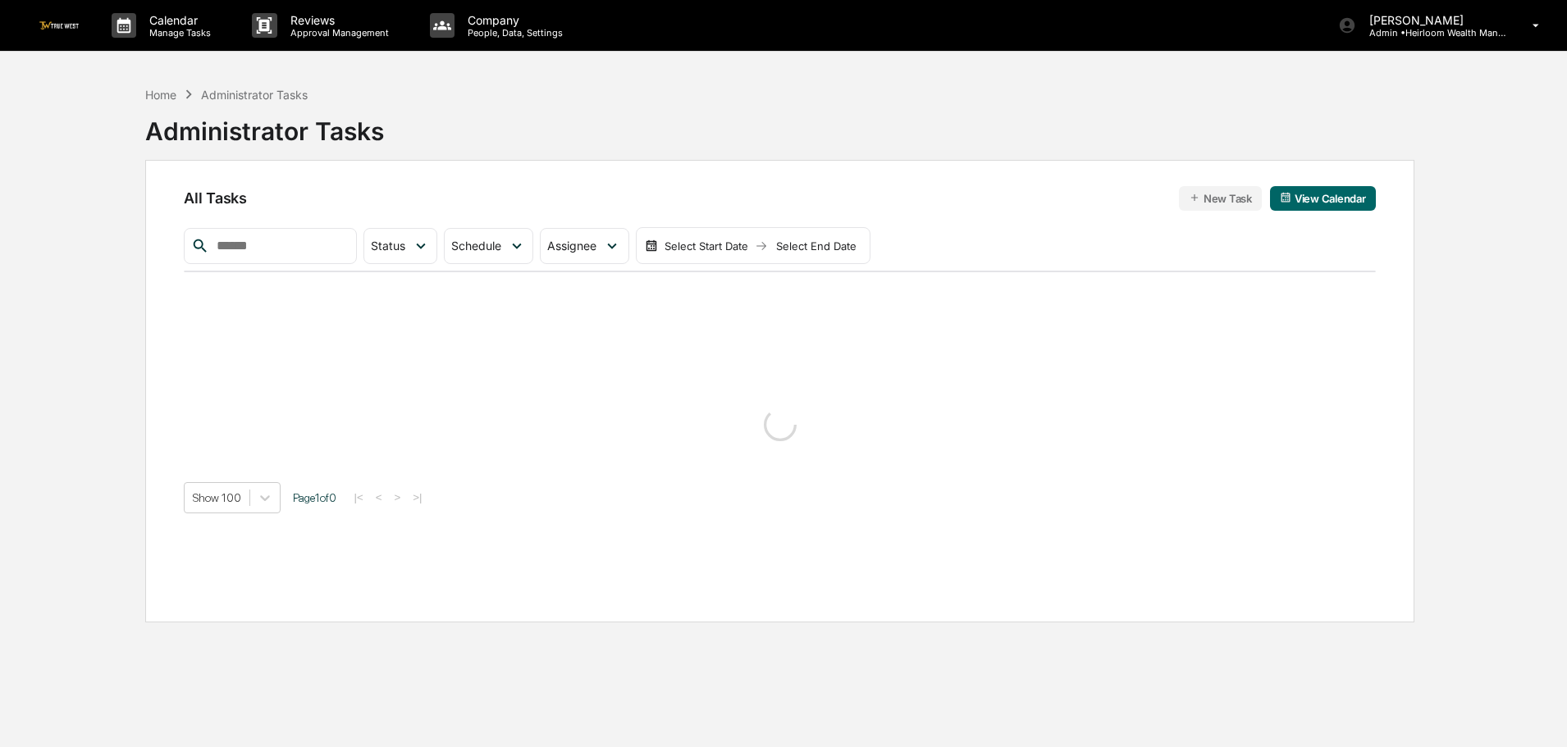 The image size is (1567, 747). Describe the element at coordinates (513, 20) in the screenshot. I see `p: Company` at that location.